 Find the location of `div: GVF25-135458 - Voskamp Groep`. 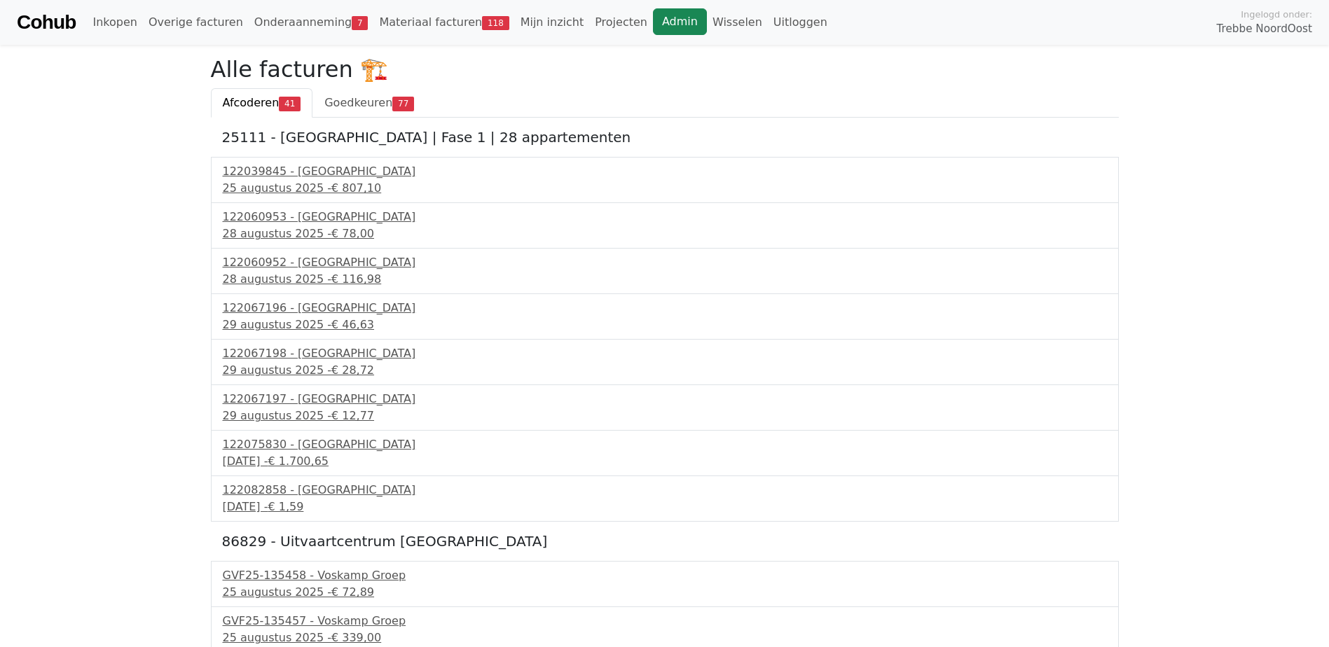

div: GVF25-135458 - Voskamp Groep is located at coordinates (665, 576).